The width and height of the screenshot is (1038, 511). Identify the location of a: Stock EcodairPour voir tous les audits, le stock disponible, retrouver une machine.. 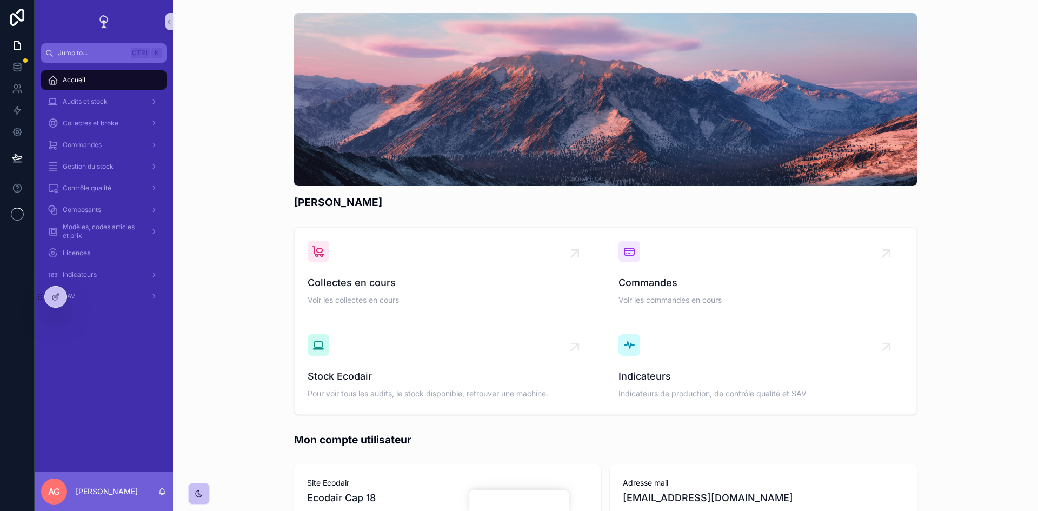
(450, 367).